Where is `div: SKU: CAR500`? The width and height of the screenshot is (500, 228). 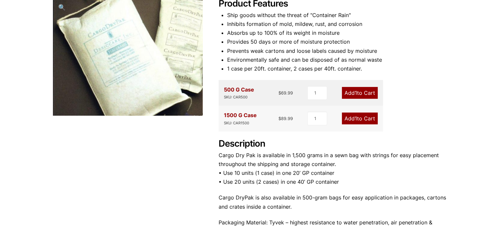
div: SKU: CAR500 is located at coordinates (239, 97).